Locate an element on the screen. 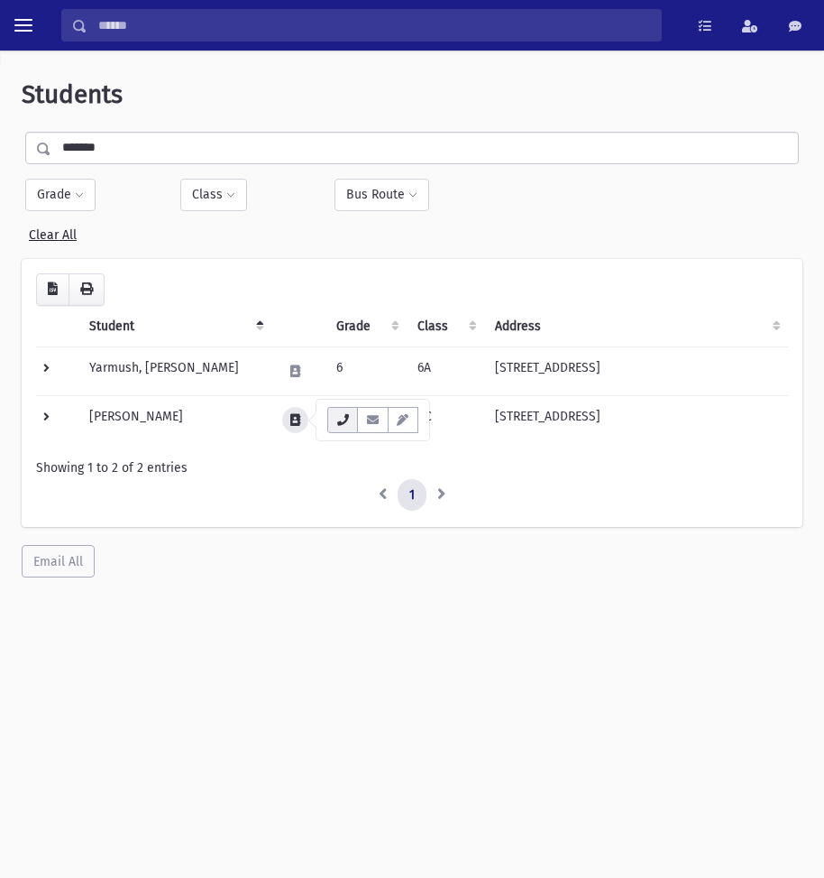  div: Showing 1 to 2 of 2 entries is located at coordinates (412, 467).